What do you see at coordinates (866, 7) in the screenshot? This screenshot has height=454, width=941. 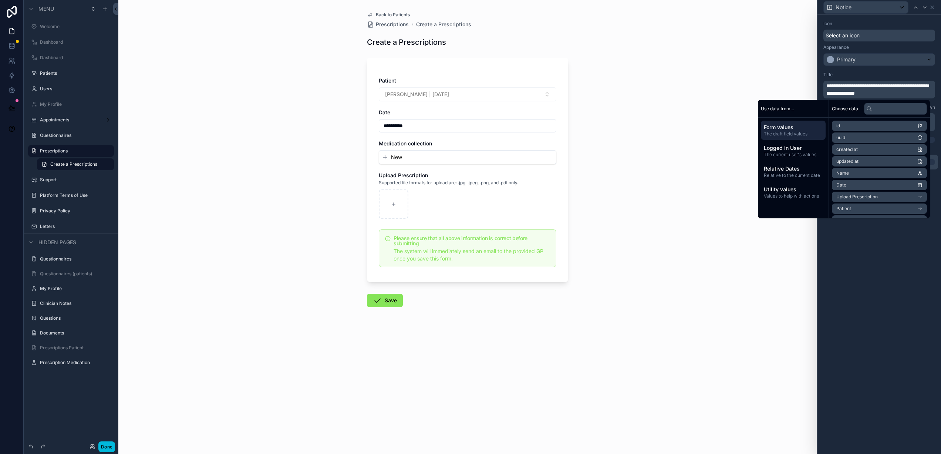 I see `button: Notice` at bounding box center [866, 7].